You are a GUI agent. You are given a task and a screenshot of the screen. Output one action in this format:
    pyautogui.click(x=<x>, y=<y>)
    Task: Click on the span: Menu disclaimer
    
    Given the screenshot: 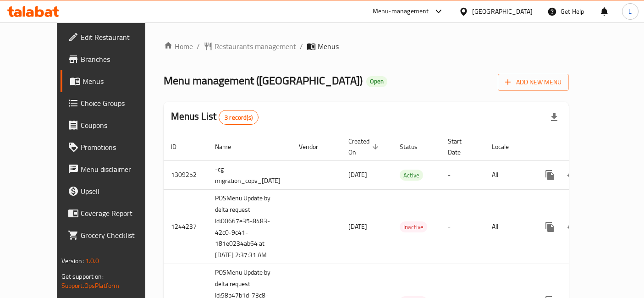 What is the action you would take?
    pyautogui.click(x=119, y=169)
    